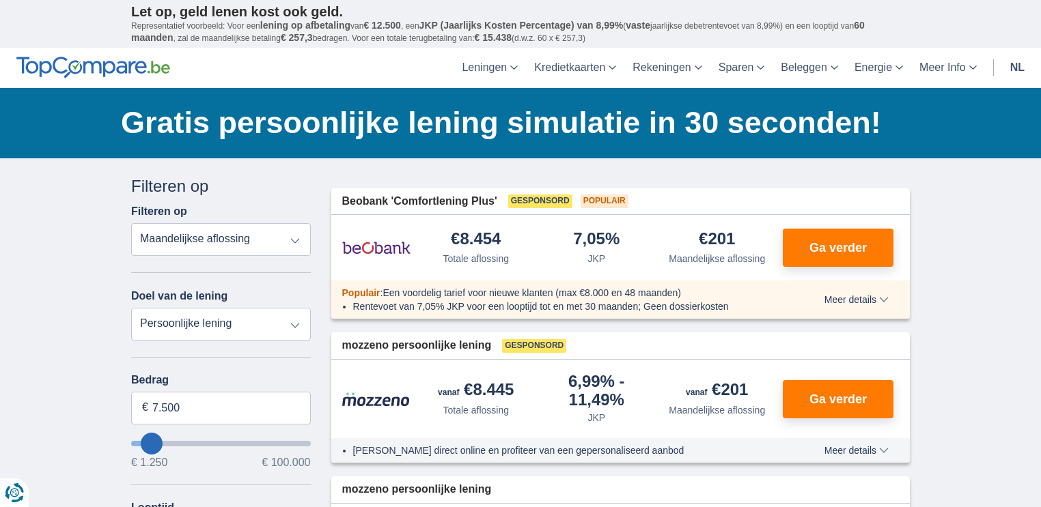 The width and height of the screenshot is (1041, 507). What do you see at coordinates (809, 68) in the screenshot?
I see `a: Beleggen` at bounding box center [809, 68].